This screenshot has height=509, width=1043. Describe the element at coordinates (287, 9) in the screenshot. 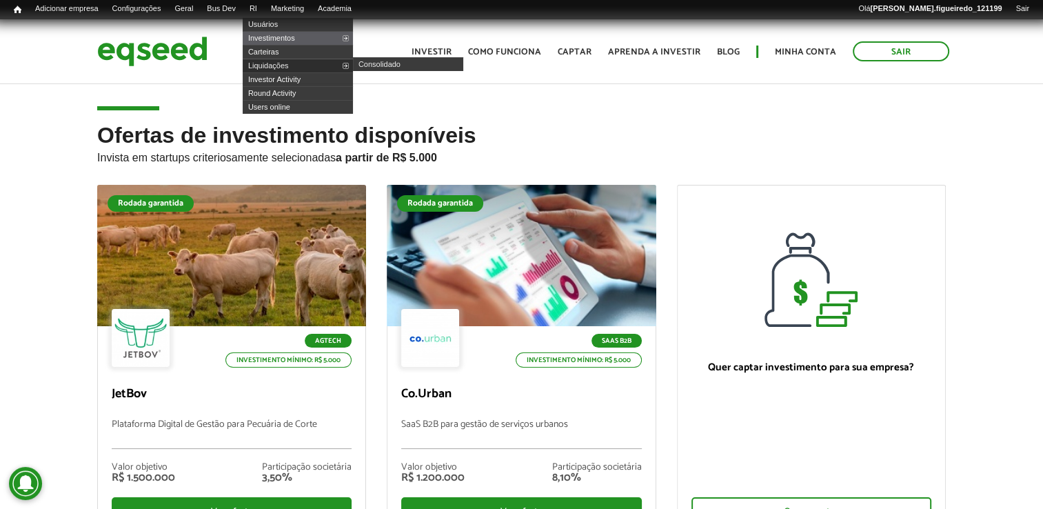

I see `a: Marketing` at that location.